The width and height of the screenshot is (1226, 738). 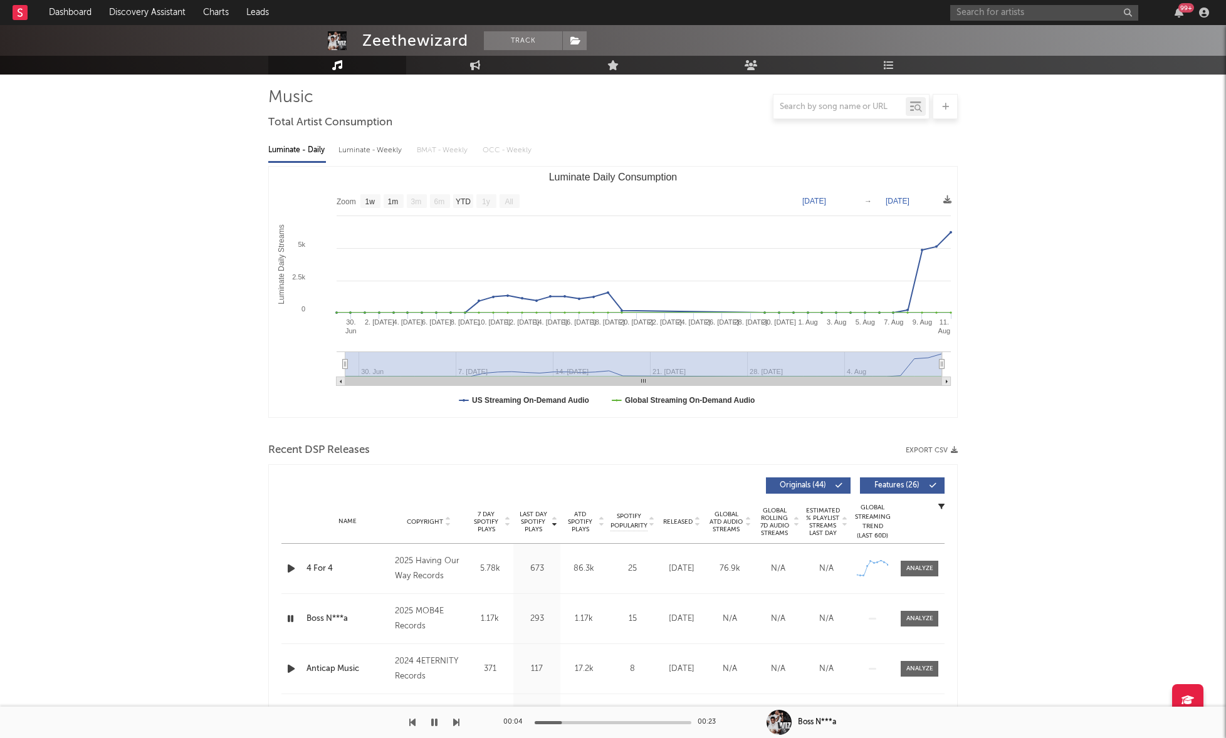 What do you see at coordinates (1186, 8) in the screenshot?
I see `div: 99 +` at bounding box center [1186, 8].